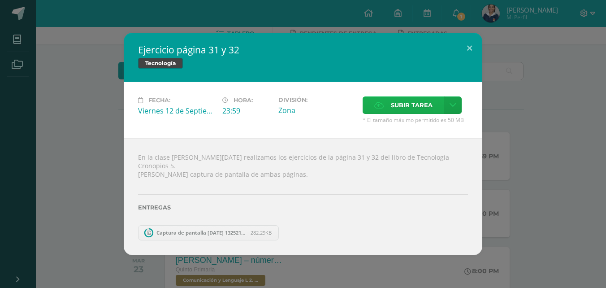 The height and width of the screenshot is (288, 606). I want to click on button: Close (Esc), so click(469, 48).